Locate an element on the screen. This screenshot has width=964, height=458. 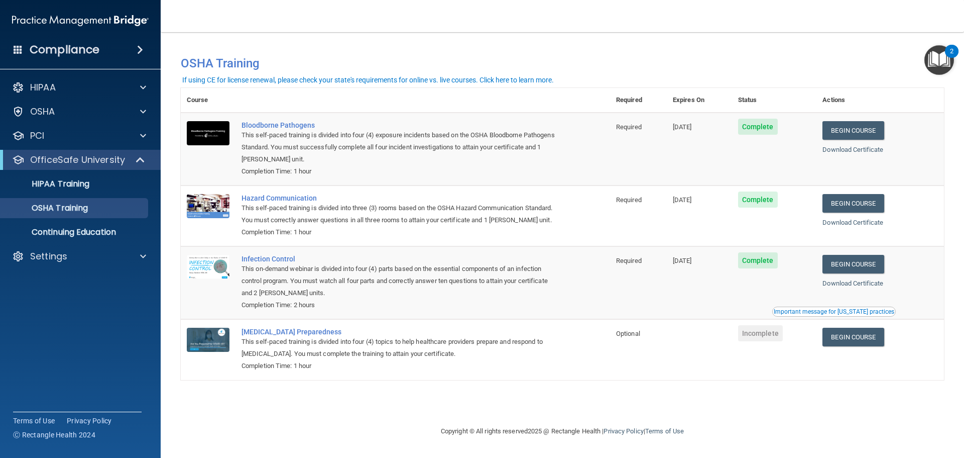
span: Ⓒ Rectangle Health 2024 is located at coordinates (54, 435).